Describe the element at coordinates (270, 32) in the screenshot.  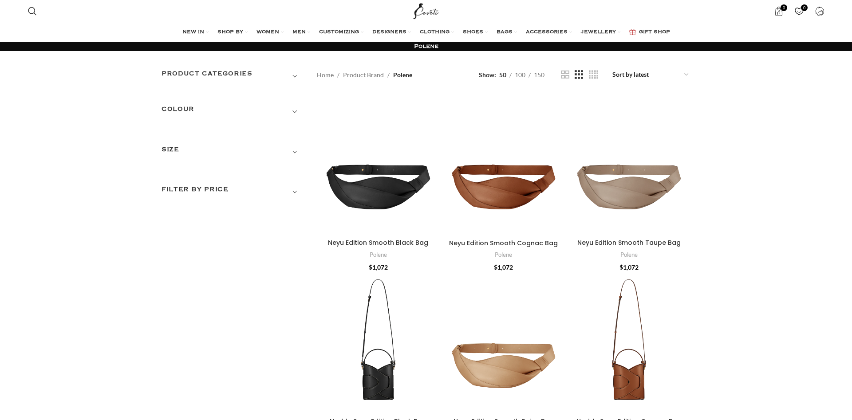
I see `a: WOMEN` at that location.